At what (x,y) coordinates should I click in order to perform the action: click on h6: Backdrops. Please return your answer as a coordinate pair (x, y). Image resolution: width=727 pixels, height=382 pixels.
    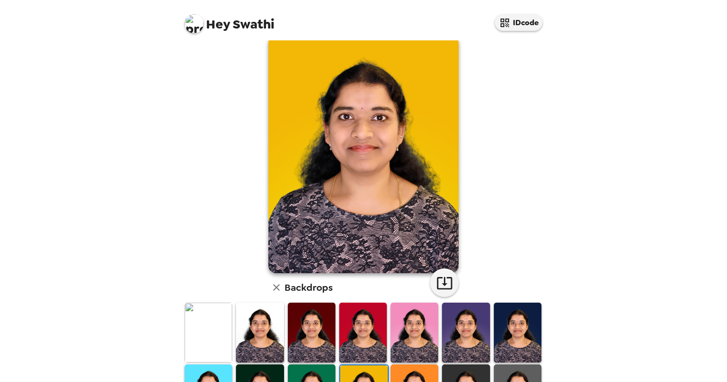
    Looking at the image, I should click on (308, 288).